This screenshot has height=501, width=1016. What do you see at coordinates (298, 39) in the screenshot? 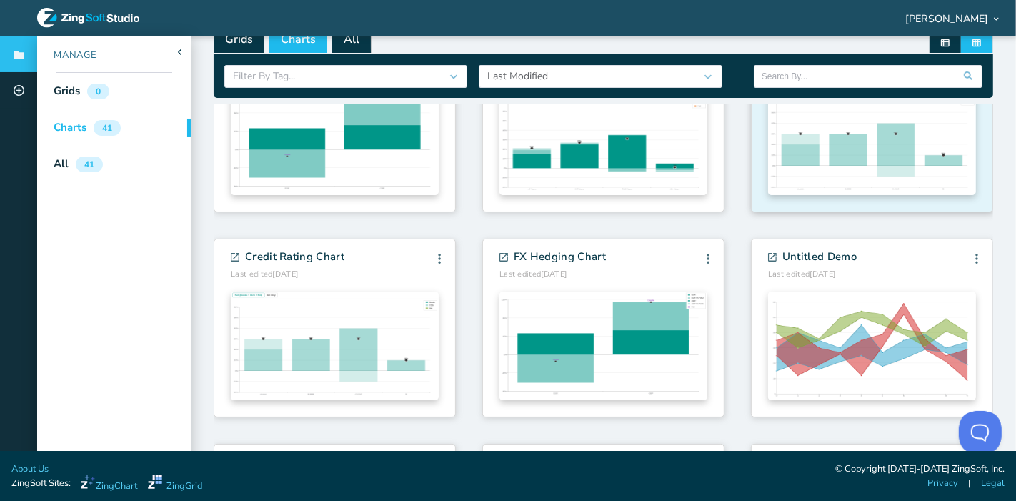
I see `span: Charts` at bounding box center [298, 39].